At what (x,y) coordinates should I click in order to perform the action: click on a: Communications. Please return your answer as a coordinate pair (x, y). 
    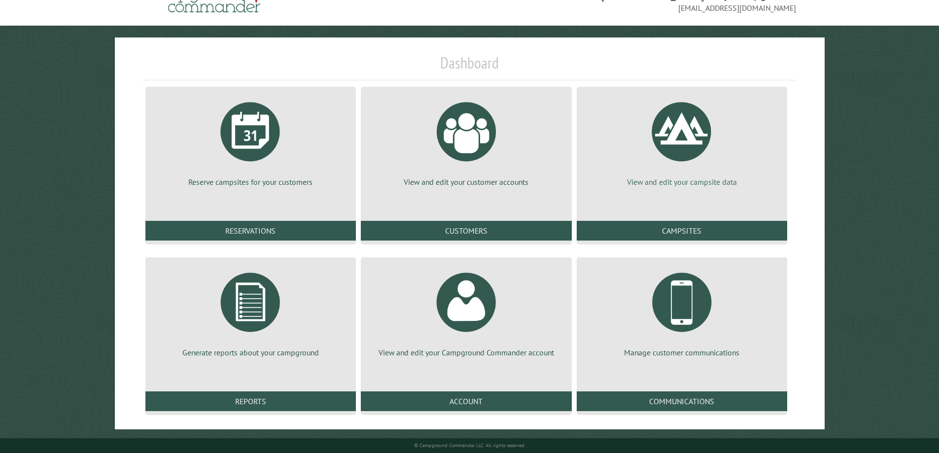
    Looking at the image, I should click on (682, 401).